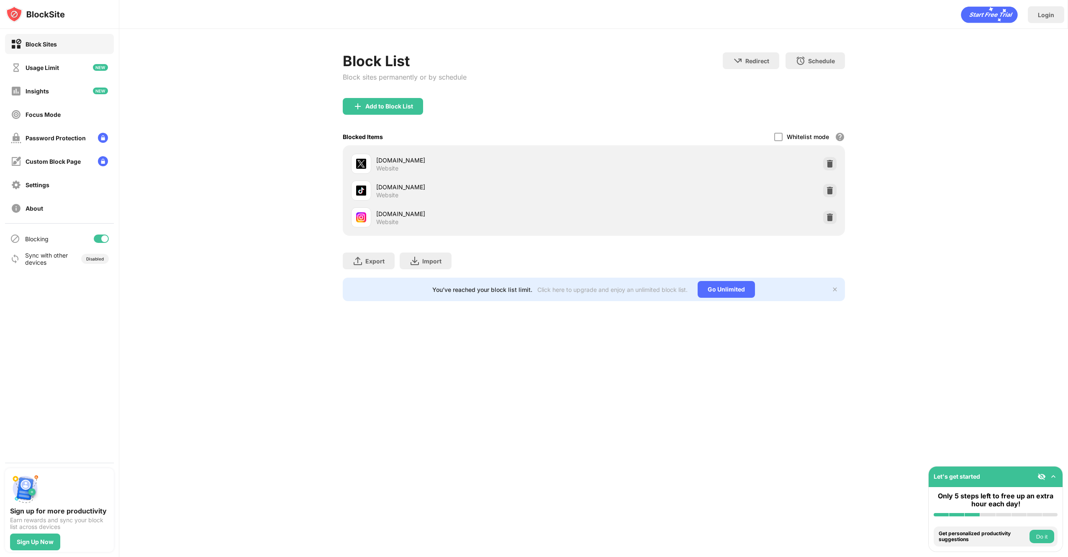 The height and width of the screenshot is (557, 1068). Describe the element at coordinates (59, 510) in the screenshot. I see `div: Sign up for more productivity` at that location.